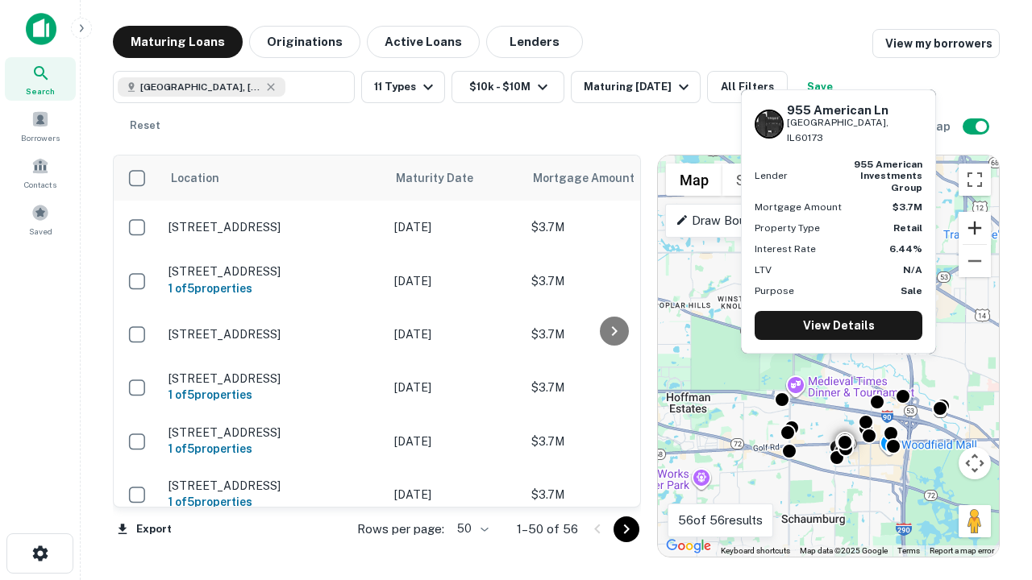  I want to click on strong: N/A, so click(912, 270).